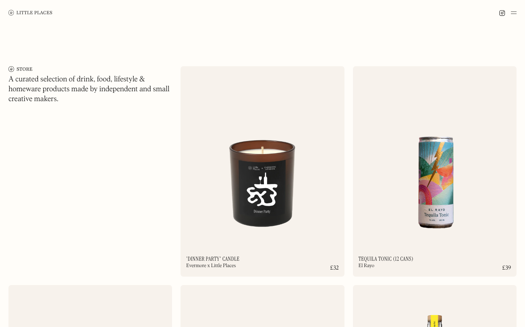  Describe the element at coordinates (386, 259) in the screenshot. I see `h2: Tequila Tonic (12 cans)` at that location.